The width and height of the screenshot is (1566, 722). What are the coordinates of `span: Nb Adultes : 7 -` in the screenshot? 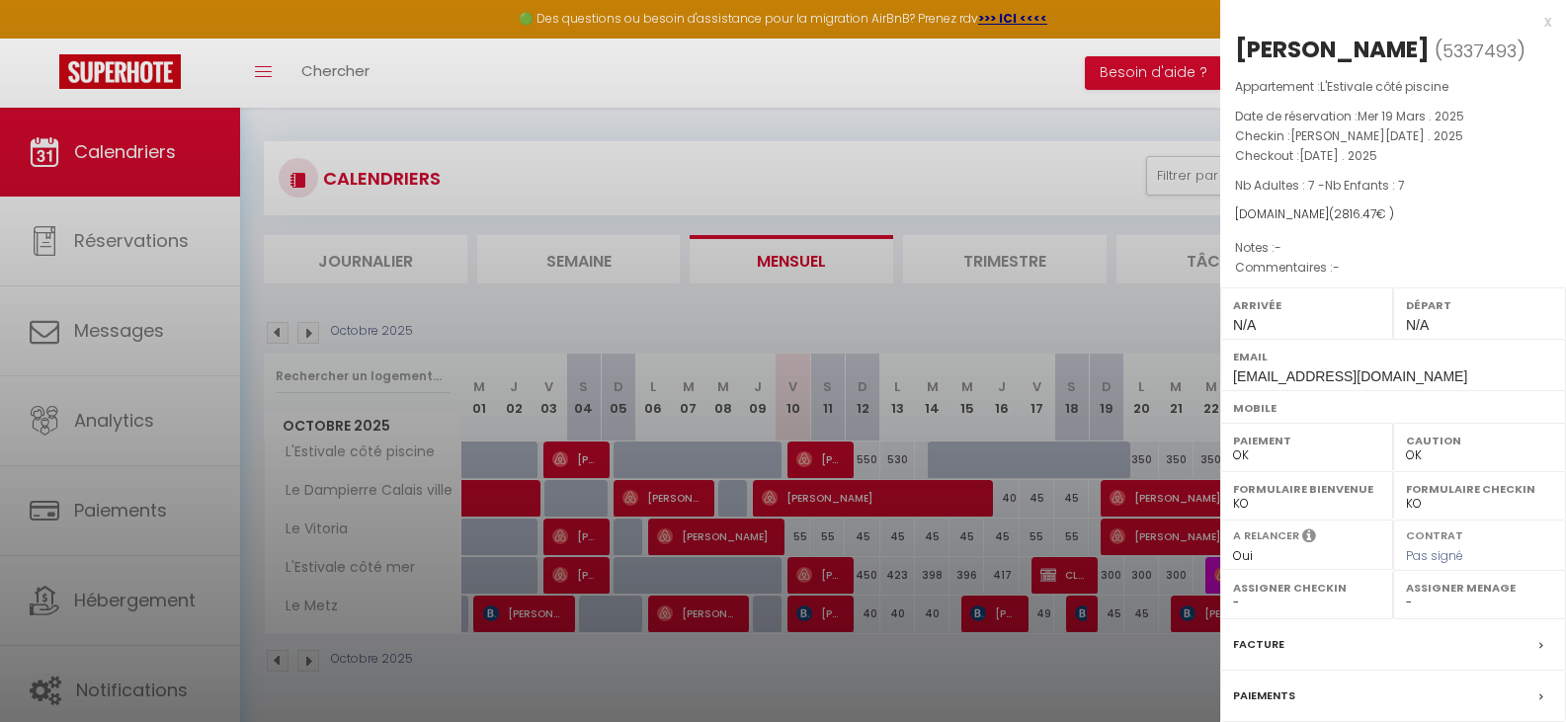 It's located at (1320, 185).